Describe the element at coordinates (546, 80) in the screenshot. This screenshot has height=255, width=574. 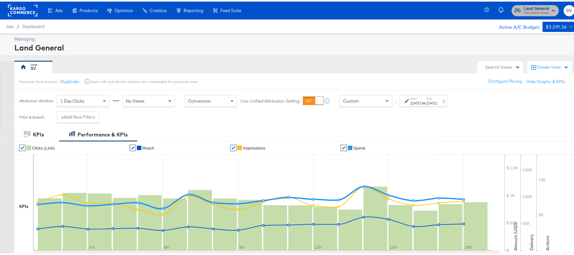
I see `button: Hide Graphs & KPIs` at that location.